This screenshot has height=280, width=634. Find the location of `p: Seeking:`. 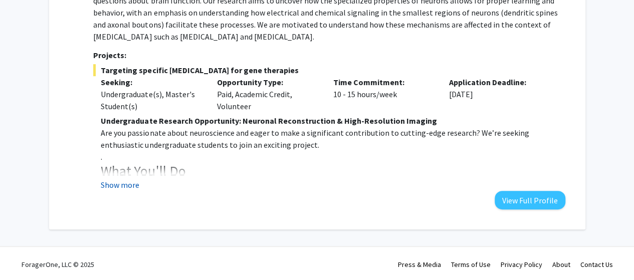

p: Seeking: is located at coordinates (151, 82).